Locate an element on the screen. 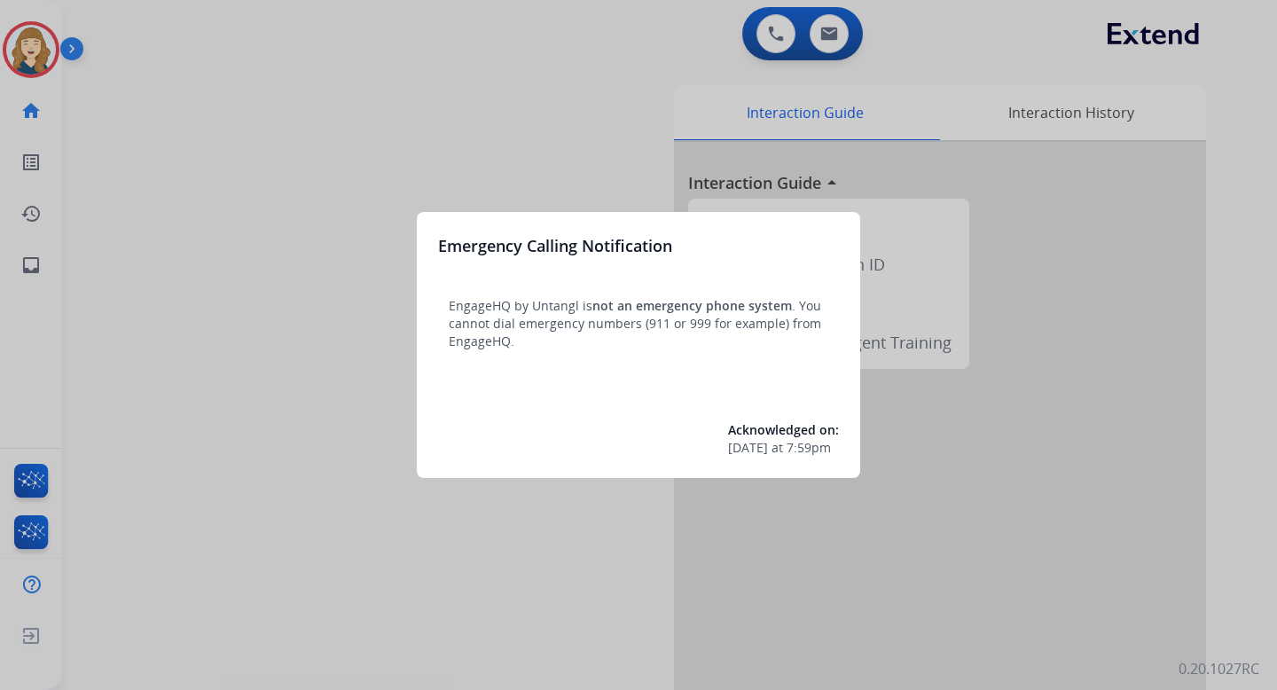 This screenshot has height=690, width=1277. span: 7:59pm is located at coordinates (808, 448).